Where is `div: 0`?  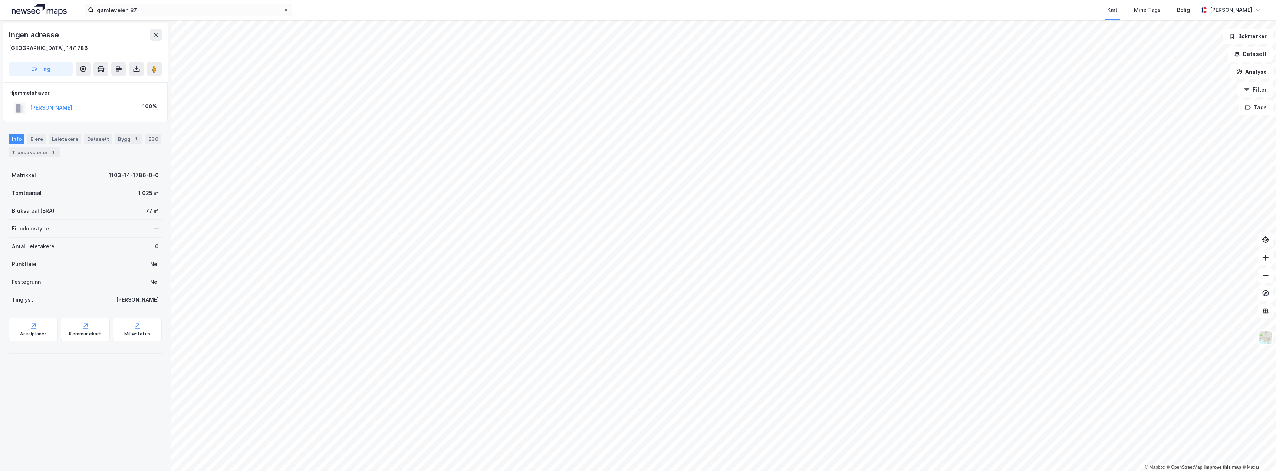
div: 0 is located at coordinates (157, 247).